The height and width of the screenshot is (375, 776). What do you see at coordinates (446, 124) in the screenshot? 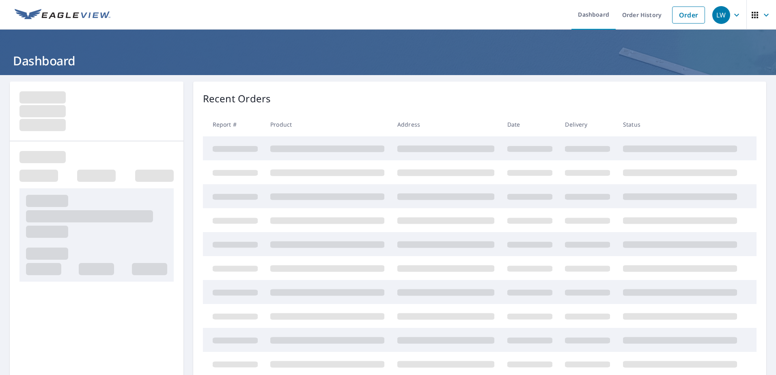
I see `th: Address` at bounding box center [446, 124].